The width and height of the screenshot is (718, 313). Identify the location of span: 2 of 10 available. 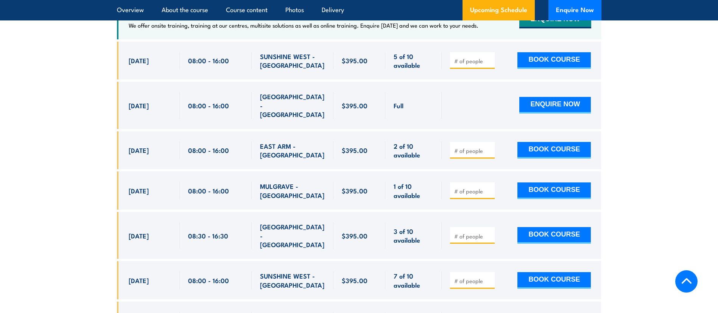
(413, 150).